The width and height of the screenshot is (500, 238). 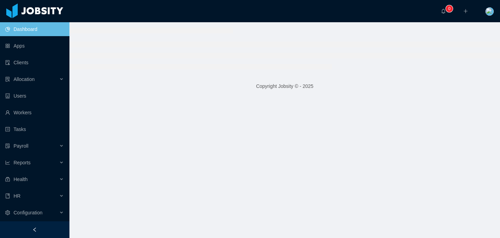 What do you see at coordinates (28, 213) in the screenshot?
I see `span: Configuration` at bounding box center [28, 213].